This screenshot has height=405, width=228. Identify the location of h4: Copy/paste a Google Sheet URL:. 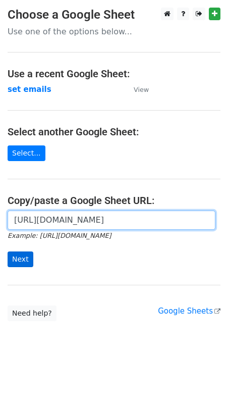
(114, 200).